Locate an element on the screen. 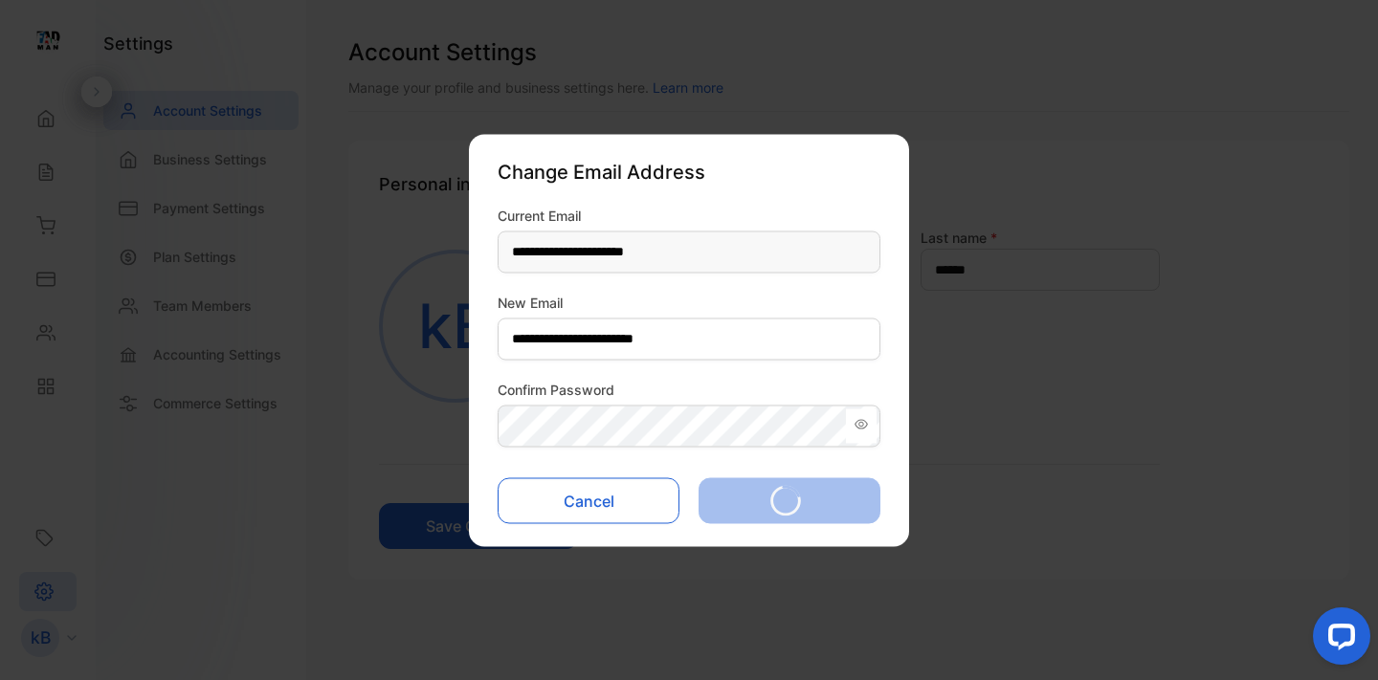  label: Current Email is located at coordinates (689, 214).